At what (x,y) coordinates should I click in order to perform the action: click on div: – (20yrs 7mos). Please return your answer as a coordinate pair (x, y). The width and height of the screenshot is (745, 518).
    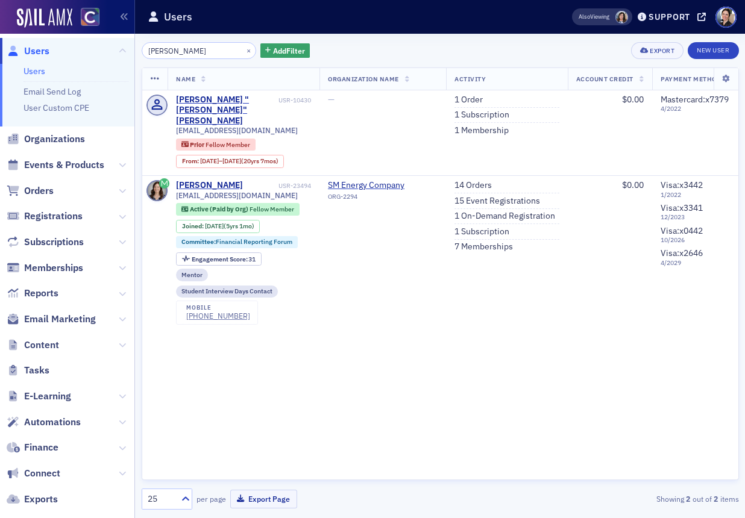
    Looking at the image, I should click on (239, 161).